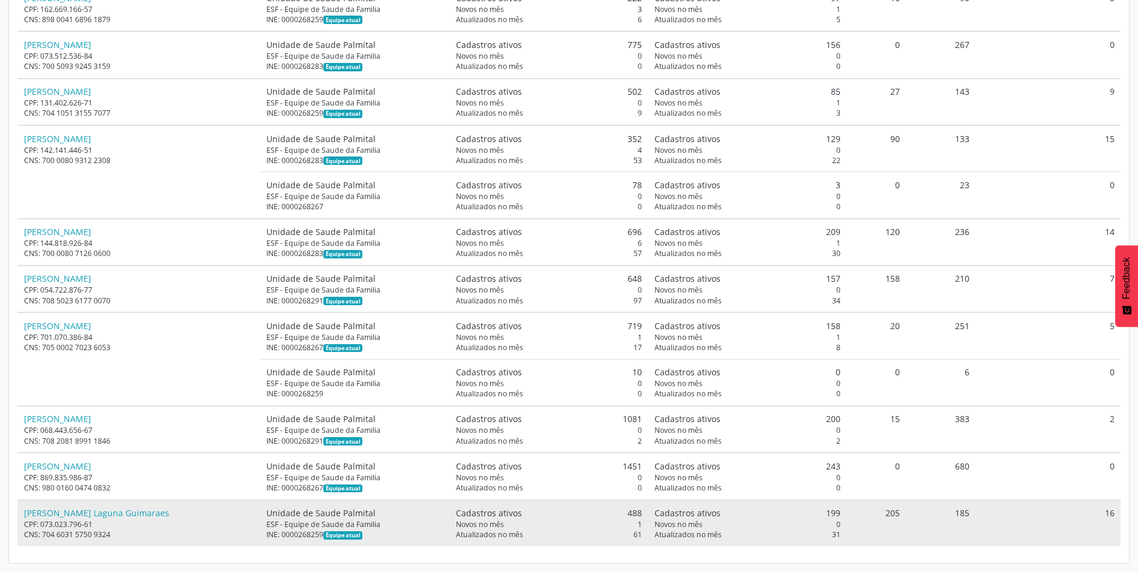 This screenshot has width=1138, height=572. What do you see at coordinates (139, 524) in the screenshot?
I see `div: CPF: 073.023.796-61` at bounding box center [139, 524].